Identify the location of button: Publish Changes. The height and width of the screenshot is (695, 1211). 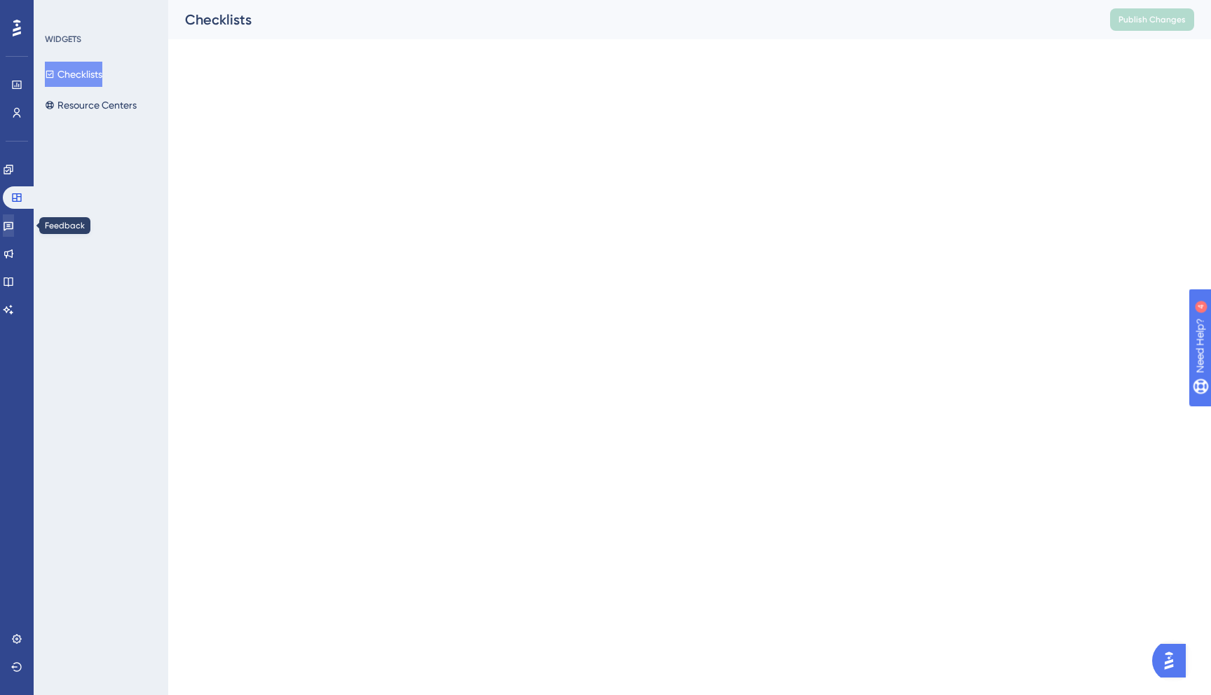
(1152, 20).